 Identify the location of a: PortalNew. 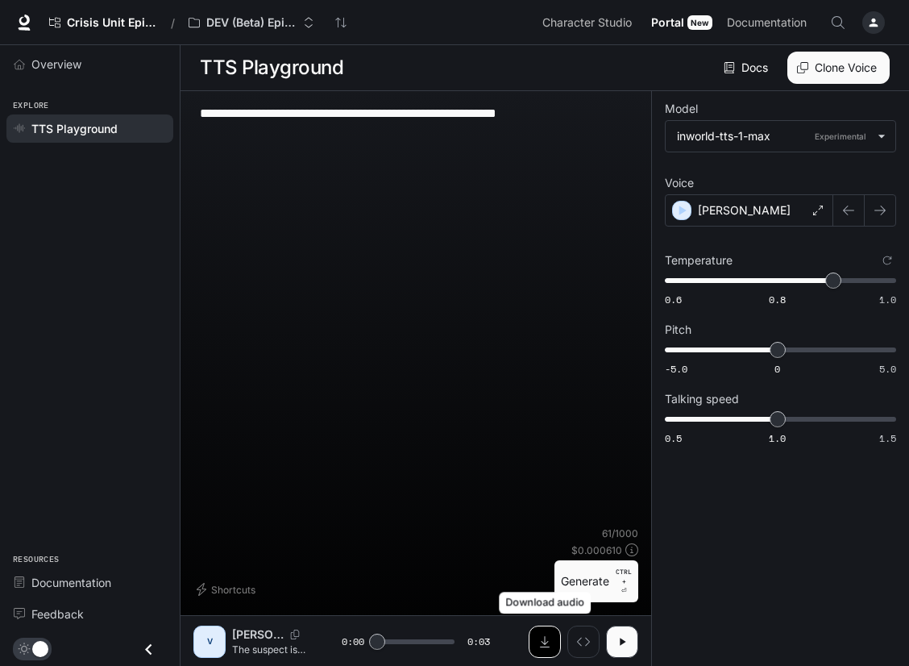
(682, 23).